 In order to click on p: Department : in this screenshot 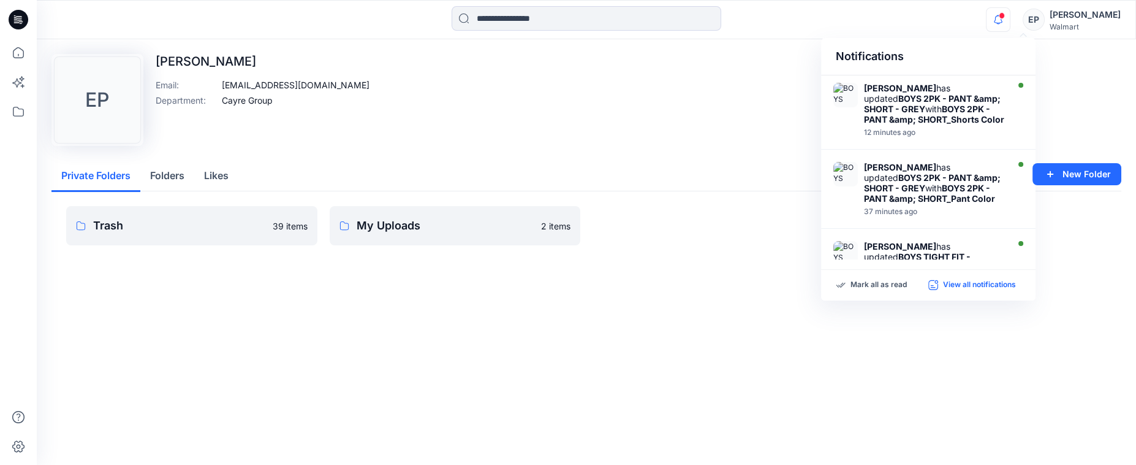, I will do `click(186, 100)`.